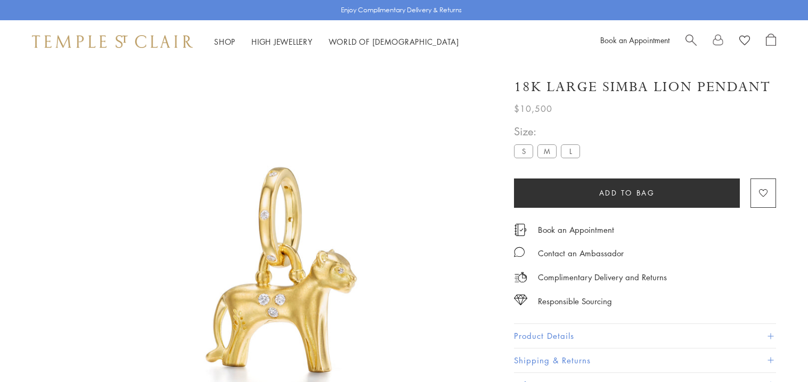 The height and width of the screenshot is (382, 808). I want to click on h1: 18K Large Simba Lion Pendant, so click(642, 87).